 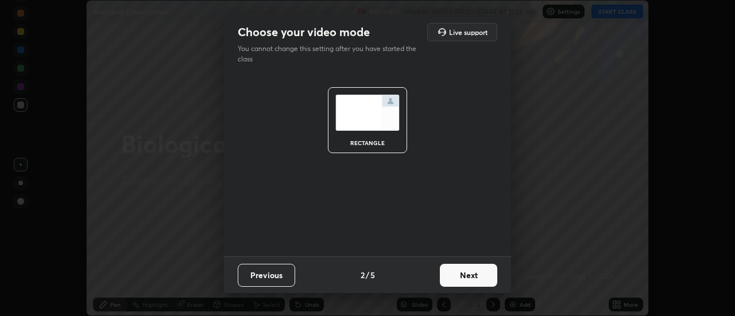 I want to click on img: normalScreenIcon.ae25ed63.svg, so click(x=368, y=113).